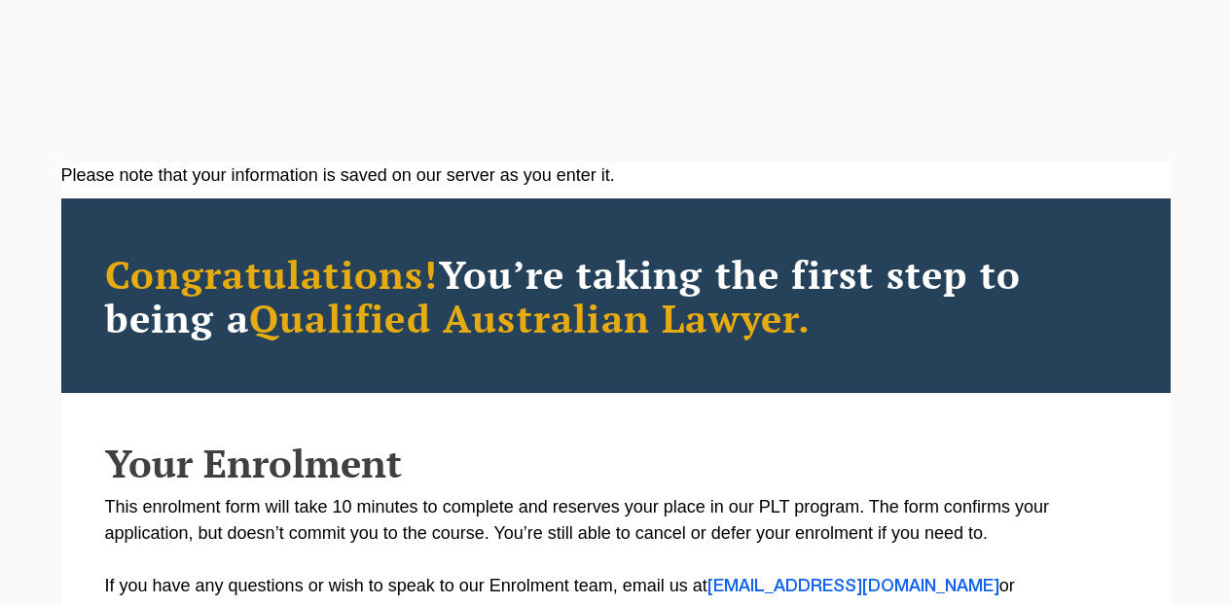 The height and width of the screenshot is (605, 1231). What do you see at coordinates (271, 273) in the screenshot?
I see `span: Congratulations!` at bounding box center [271, 273].